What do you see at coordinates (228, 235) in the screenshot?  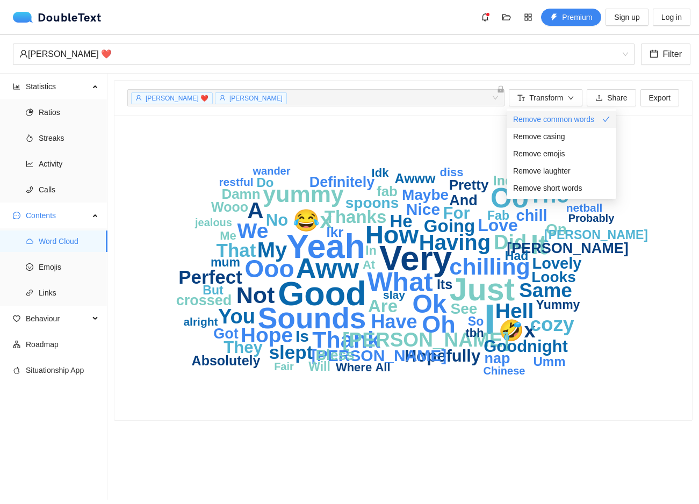 I see `text: Me` at bounding box center [228, 235].